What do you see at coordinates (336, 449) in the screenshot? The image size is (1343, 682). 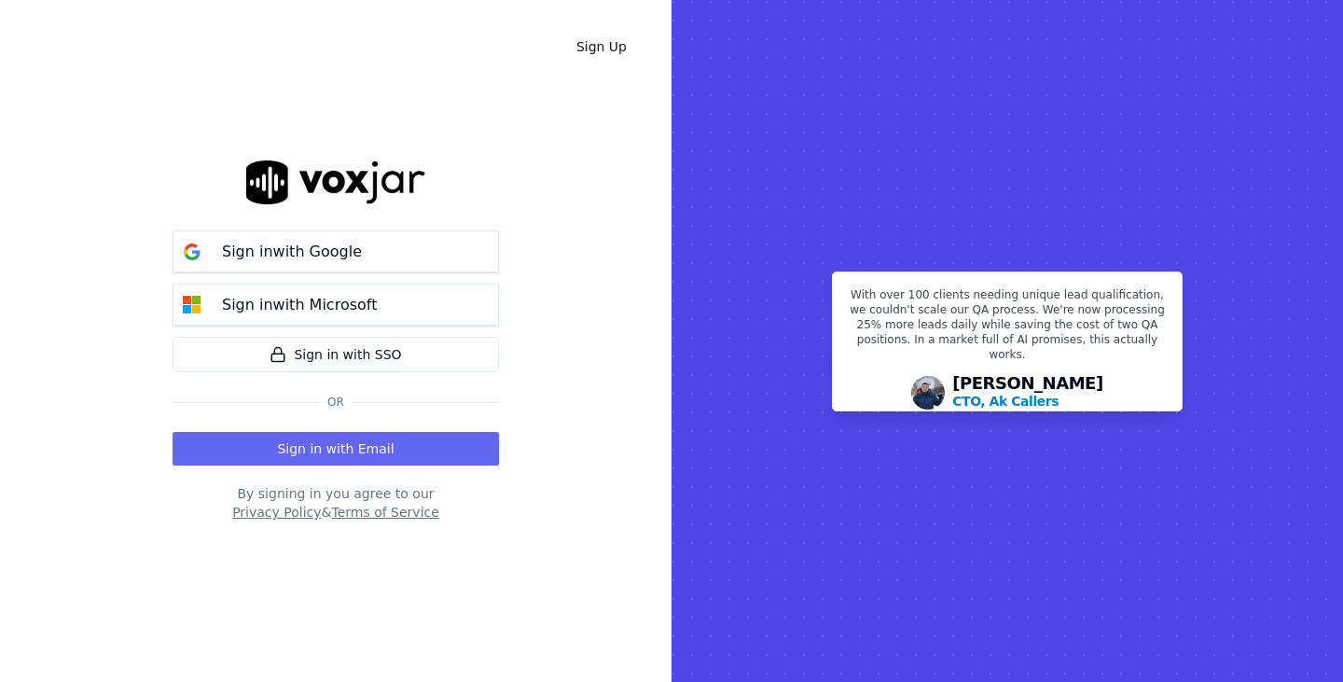 I see `button: Sign in with Email` at bounding box center [336, 449].